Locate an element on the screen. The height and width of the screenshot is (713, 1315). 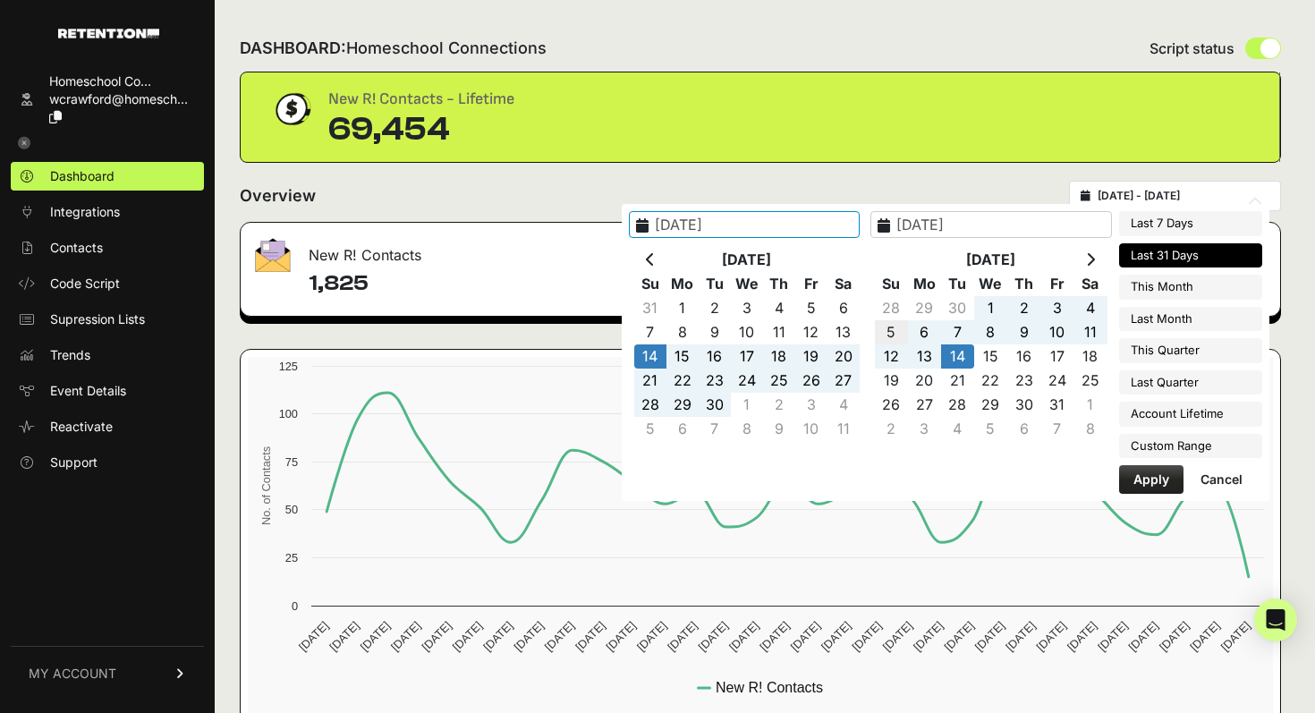
td: 31 is located at coordinates (650, 308).